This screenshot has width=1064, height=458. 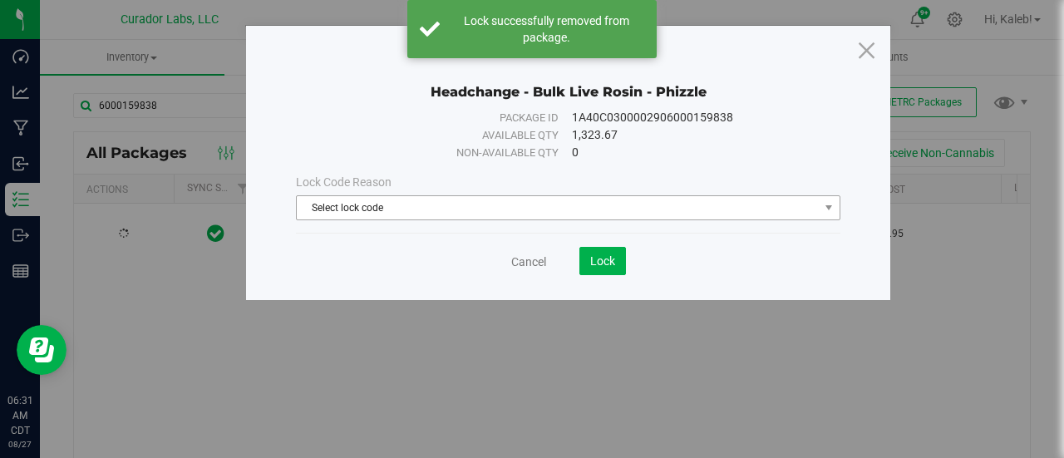 I want to click on div: Lock successfully removed from package., so click(x=546, y=29).